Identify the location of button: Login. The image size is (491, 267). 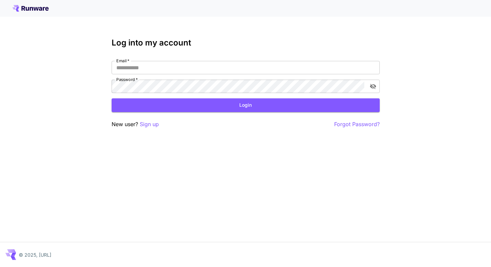
(246, 105).